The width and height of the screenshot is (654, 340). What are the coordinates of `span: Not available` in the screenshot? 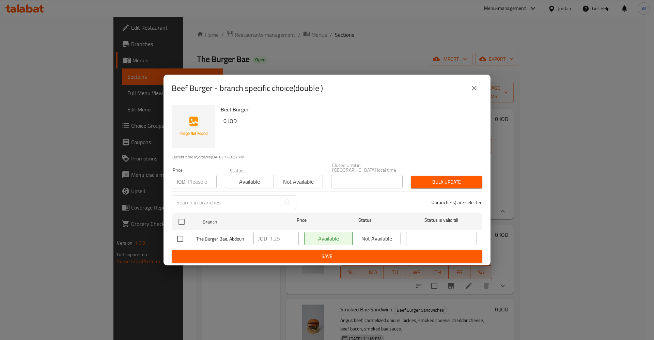 It's located at (298, 181).